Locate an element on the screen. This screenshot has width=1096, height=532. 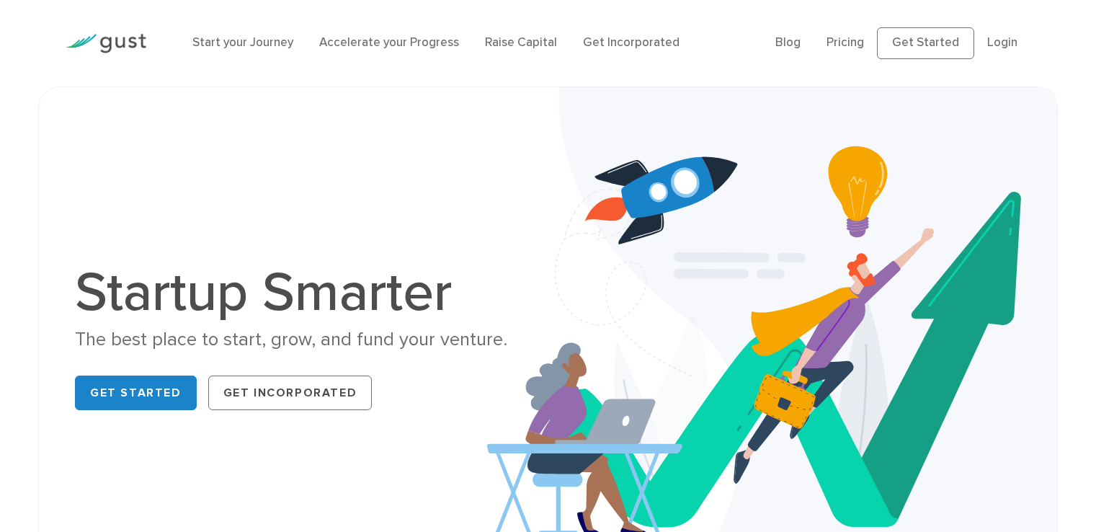
a: Login is located at coordinates (1003, 43).